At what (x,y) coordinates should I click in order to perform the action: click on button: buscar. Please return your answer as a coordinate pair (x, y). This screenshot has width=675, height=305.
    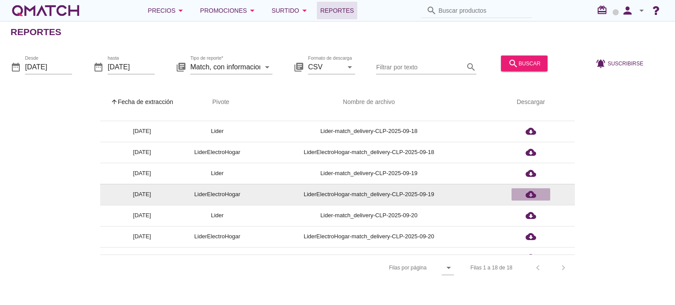
    Looking at the image, I should click on (524, 63).